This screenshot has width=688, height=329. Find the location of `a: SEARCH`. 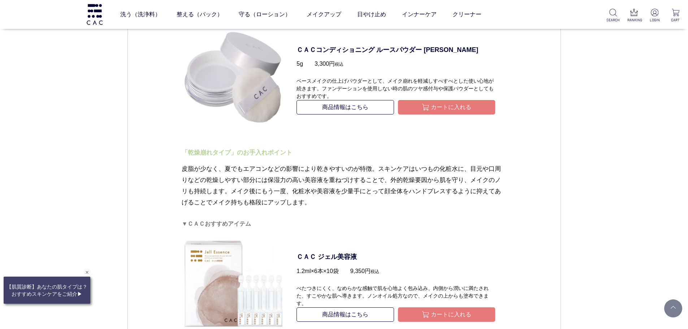

a: SEARCH is located at coordinates (613, 16).